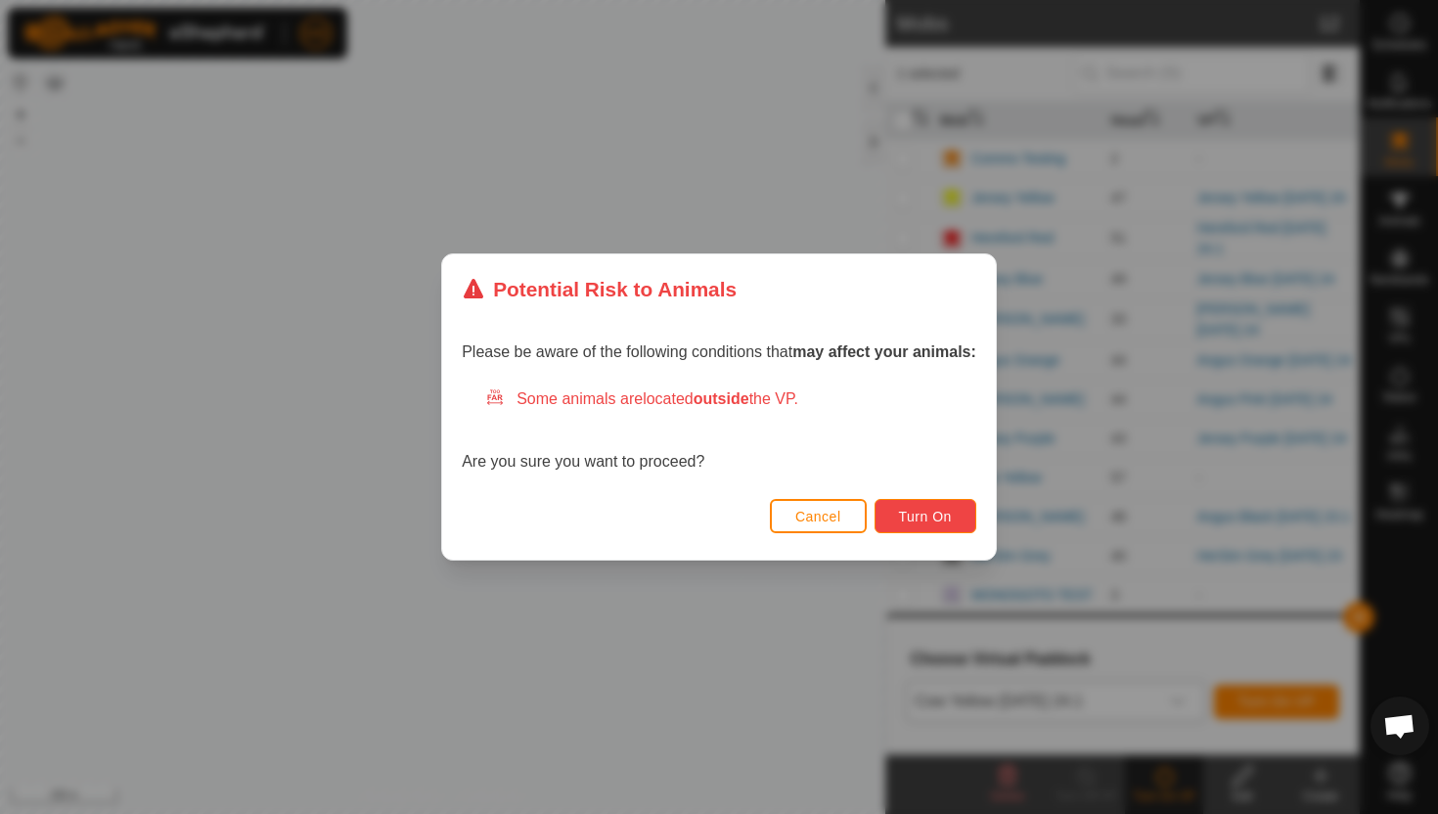  What do you see at coordinates (1400, 726) in the screenshot?
I see `div: Open chat` at bounding box center [1400, 726].